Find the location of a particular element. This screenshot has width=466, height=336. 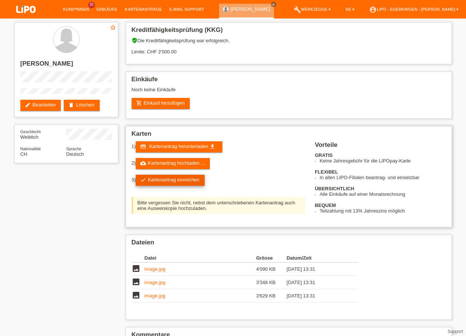

a: Support is located at coordinates (455, 331).